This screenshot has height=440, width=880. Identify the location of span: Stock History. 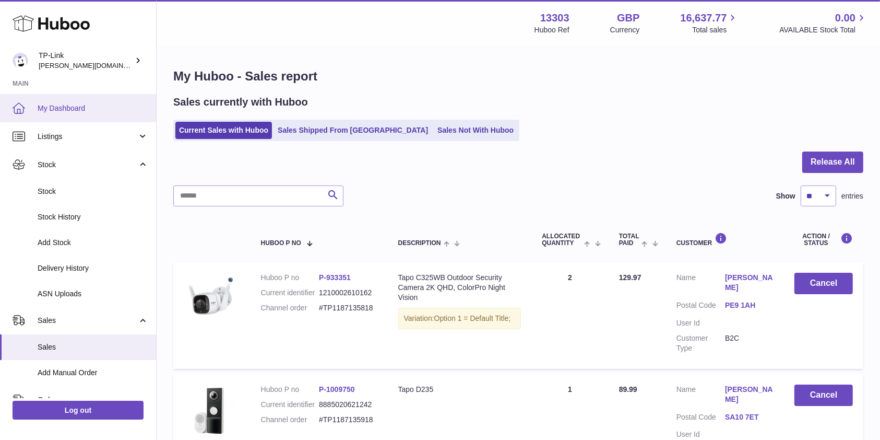
(93, 217).